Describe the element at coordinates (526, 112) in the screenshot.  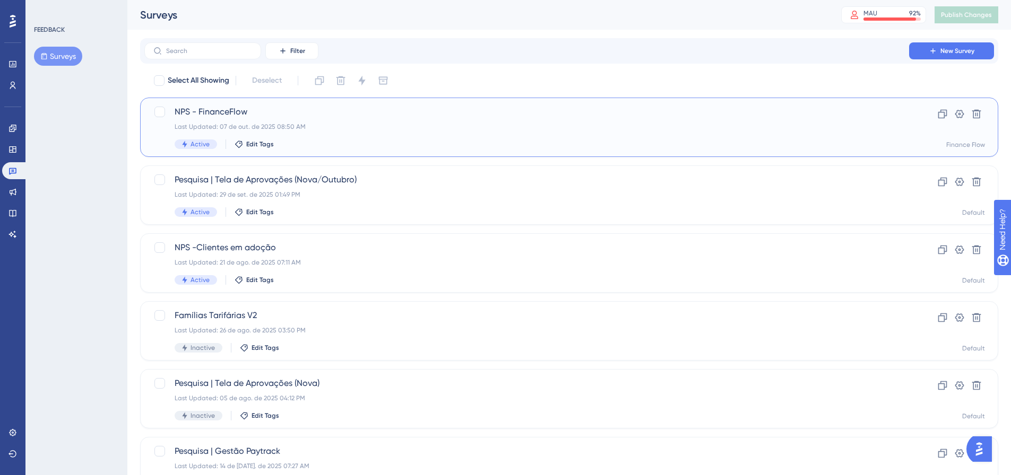
I see `span: NPS - FinanceFlow` at that location.